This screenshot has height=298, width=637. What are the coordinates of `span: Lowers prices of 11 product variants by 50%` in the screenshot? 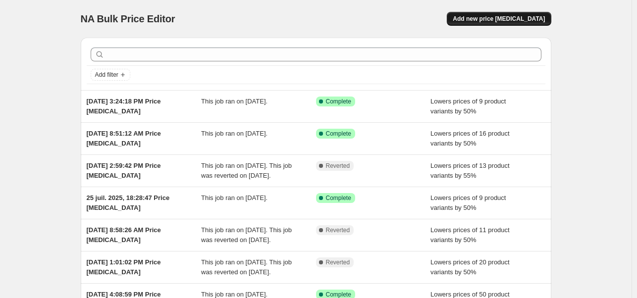 It's located at (470, 235).